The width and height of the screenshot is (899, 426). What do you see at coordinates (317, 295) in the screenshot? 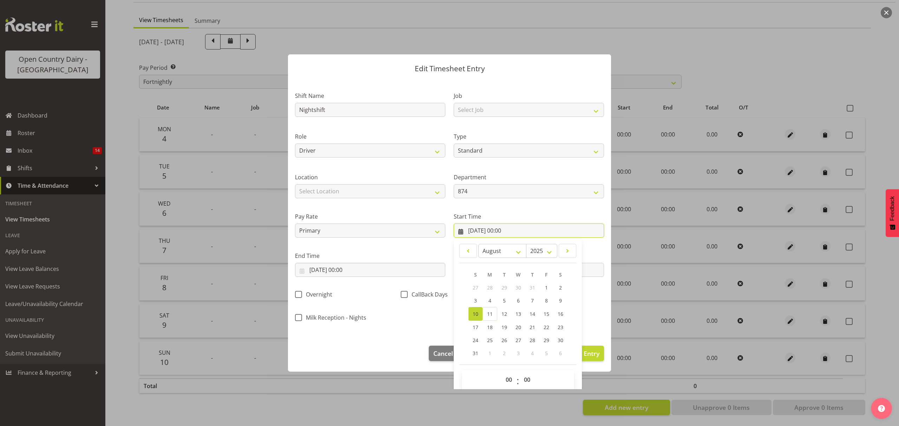
I see `span: Overnight` at bounding box center [317, 295].